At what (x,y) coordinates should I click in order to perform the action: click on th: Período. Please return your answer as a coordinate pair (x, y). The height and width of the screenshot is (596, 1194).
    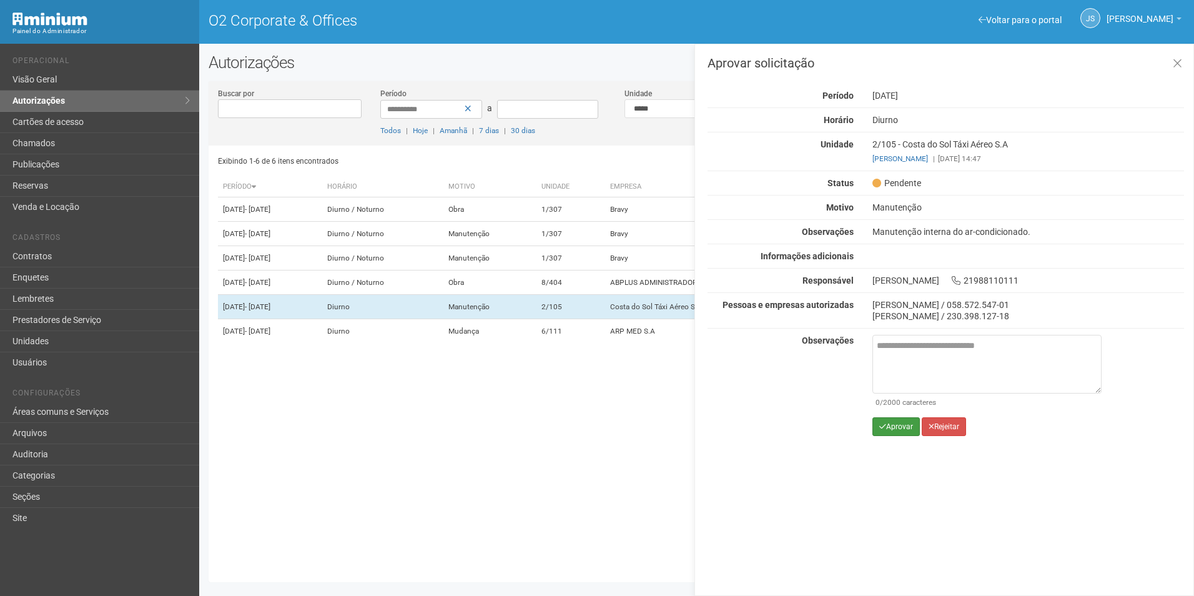
    Looking at the image, I should click on (270, 187).